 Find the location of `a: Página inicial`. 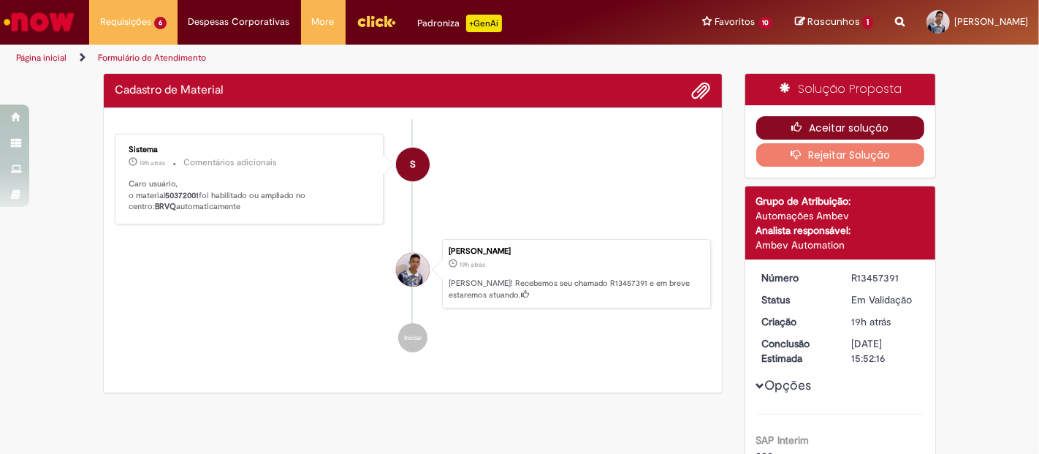

a: Página inicial is located at coordinates (41, 58).